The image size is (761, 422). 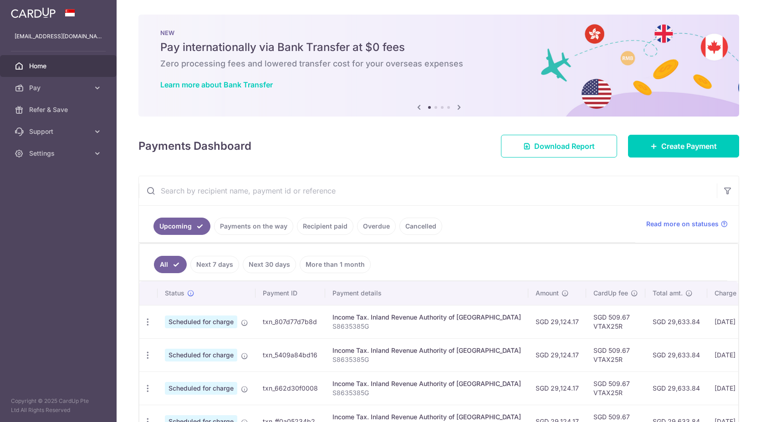 I want to click on h6: Zero processing fees and lowered transfer cost for your overseas expenses, so click(x=439, y=64).